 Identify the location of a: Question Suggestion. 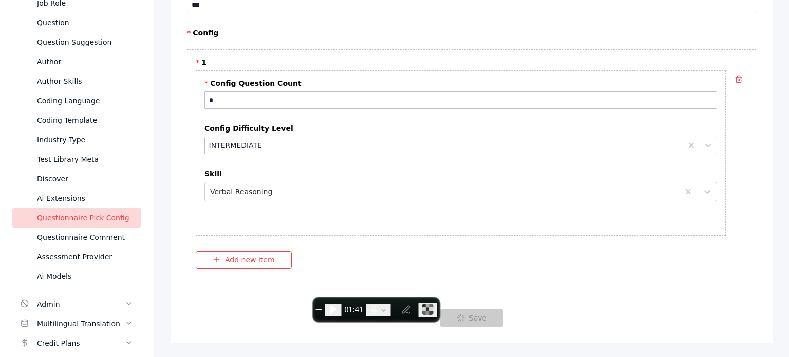
(77, 42).